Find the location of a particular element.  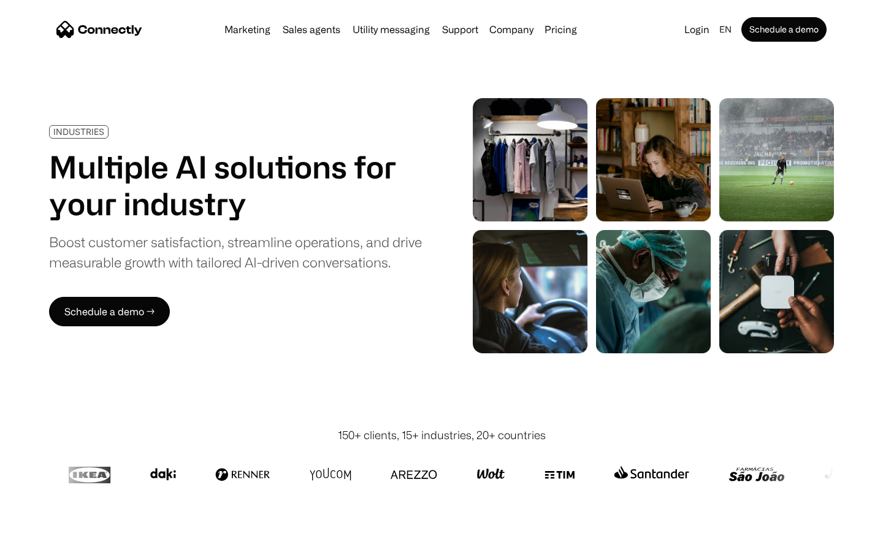

a: Sales agents is located at coordinates (311, 29).